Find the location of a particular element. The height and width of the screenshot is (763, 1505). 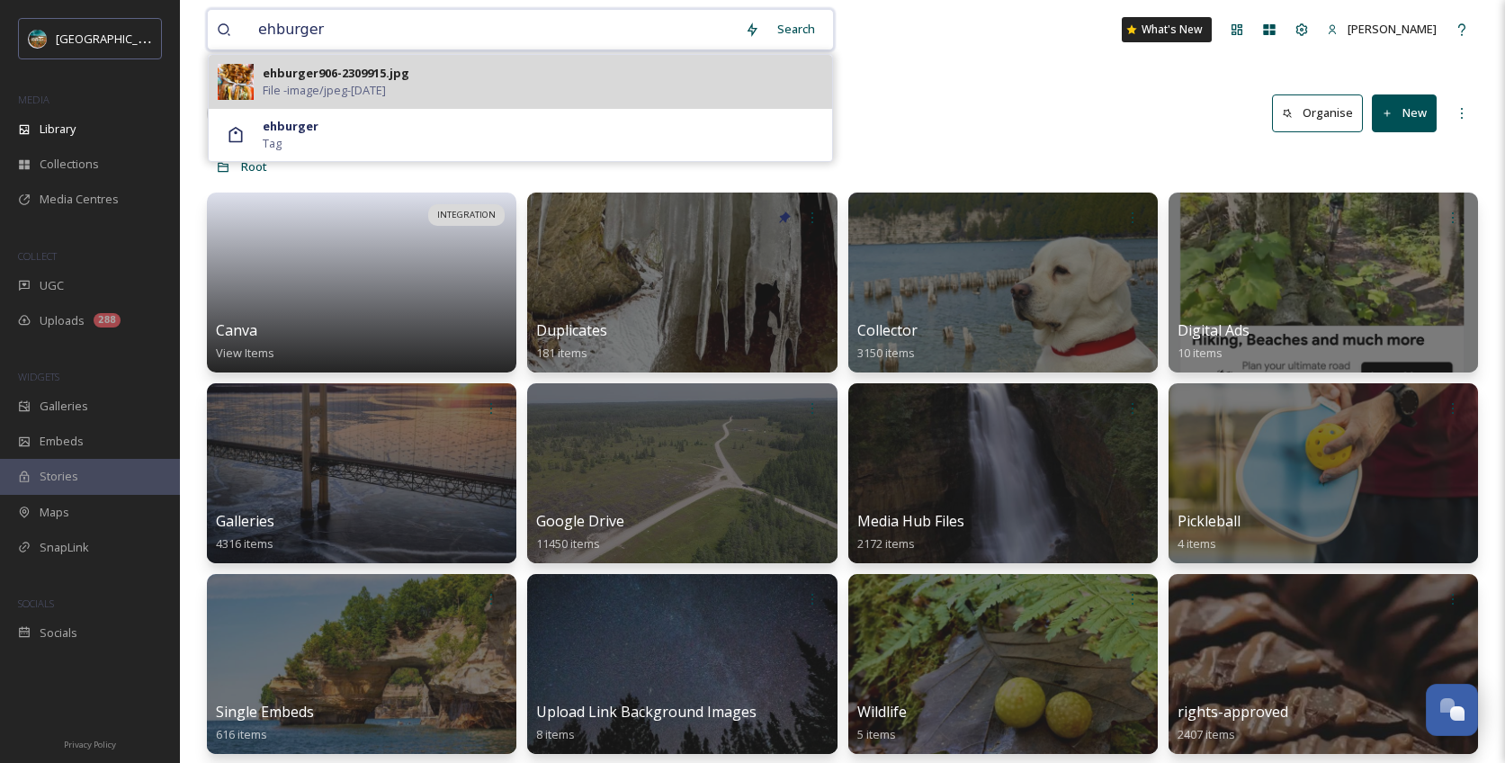

span: 10 items is located at coordinates (1200, 353).